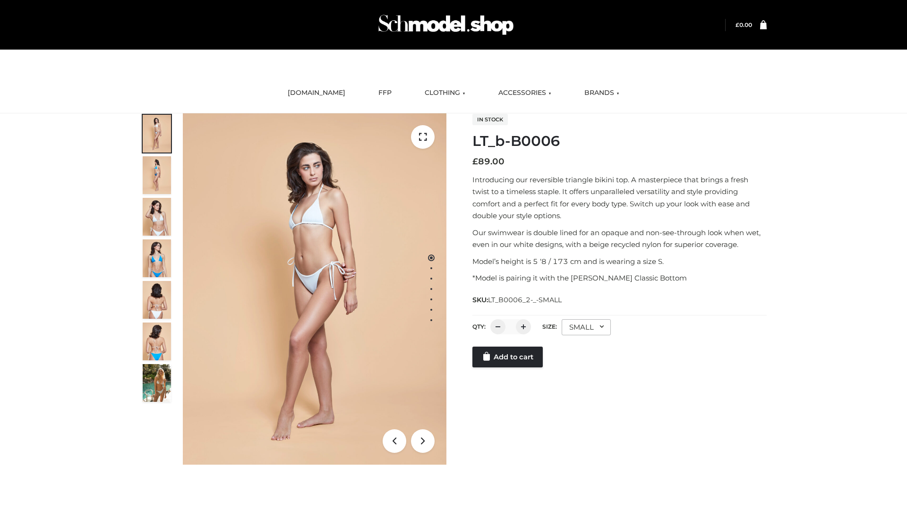  Describe the element at coordinates (619, 198) in the screenshot. I see `p: Introducing our reversible triangle bikini top. A masterpiece that brings a fresh twist to a time...` at that location.